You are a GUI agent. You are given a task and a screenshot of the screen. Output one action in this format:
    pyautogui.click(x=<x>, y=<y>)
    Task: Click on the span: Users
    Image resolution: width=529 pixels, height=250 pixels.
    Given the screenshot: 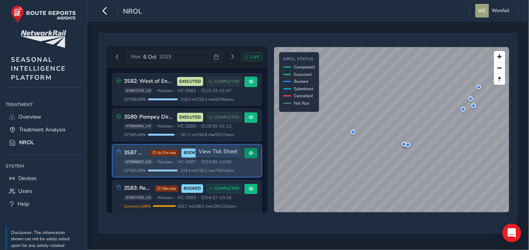 What is the action you would take?
    pyautogui.click(x=25, y=191)
    